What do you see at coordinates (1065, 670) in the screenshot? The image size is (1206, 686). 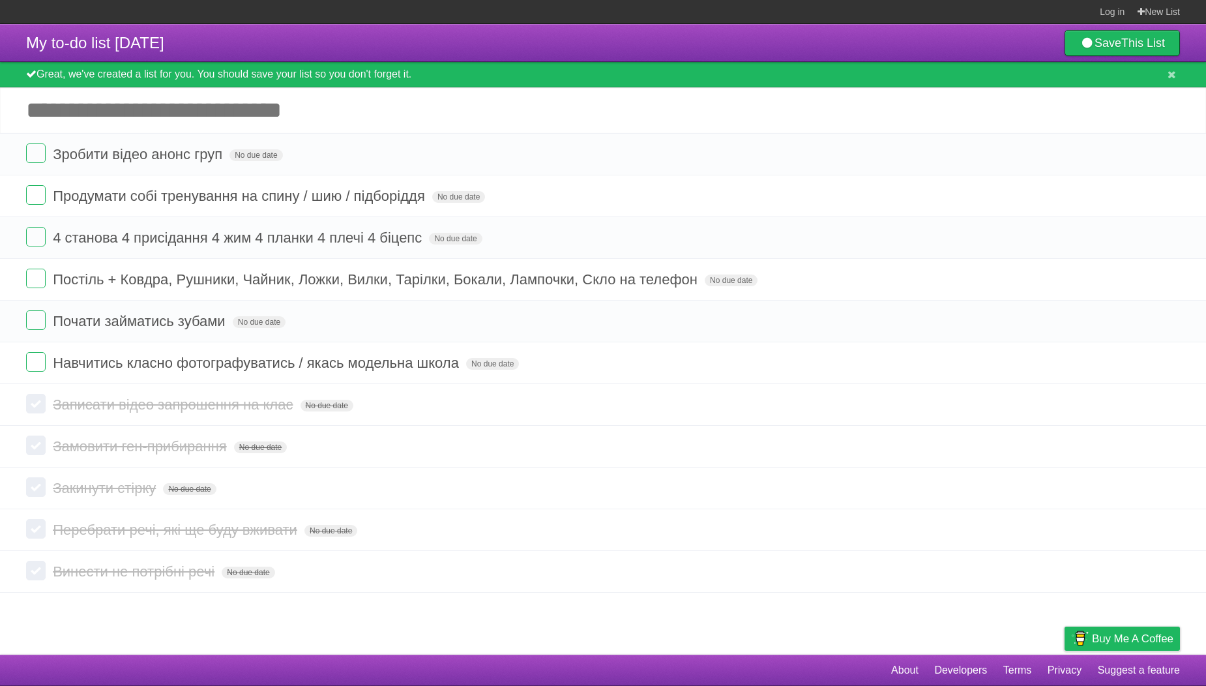 I see `a: Privacy` at bounding box center [1065, 670].